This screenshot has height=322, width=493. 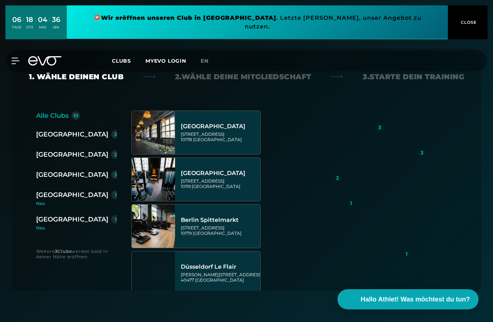 I want to click on img: Berlin Rosenthaler Platz, so click(x=153, y=180).